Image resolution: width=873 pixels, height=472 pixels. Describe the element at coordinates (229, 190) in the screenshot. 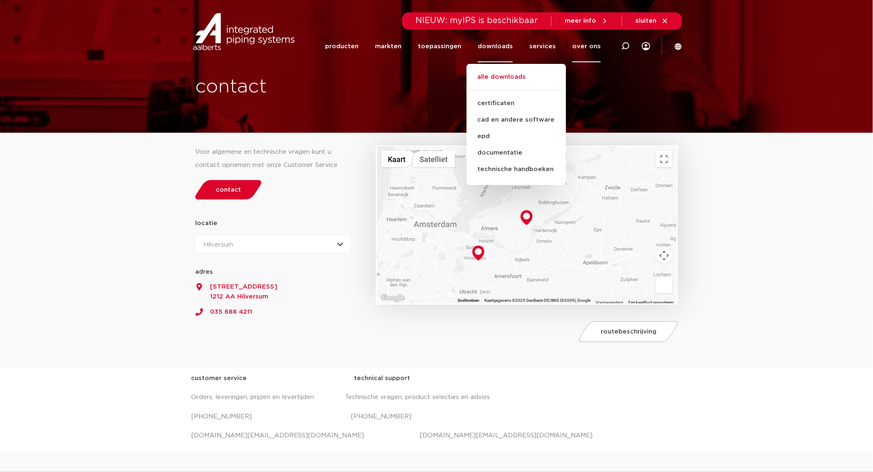

I see `a: contact` at that location.